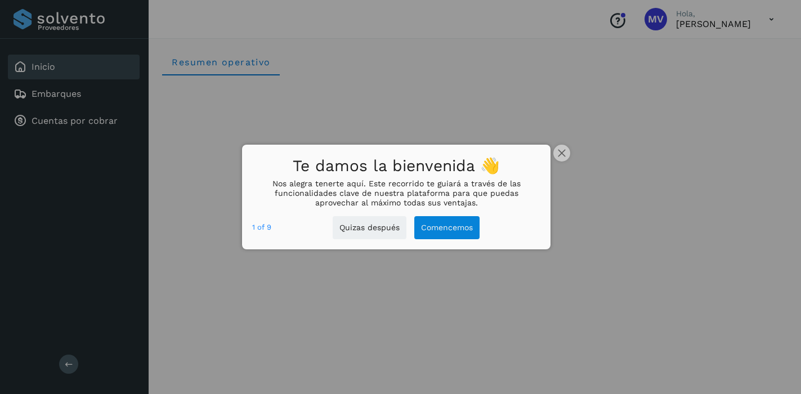 This screenshot has width=801, height=394. What do you see at coordinates (262, 228) in the screenshot?
I see `div: step 1 of 9` at bounding box center [262, 228].